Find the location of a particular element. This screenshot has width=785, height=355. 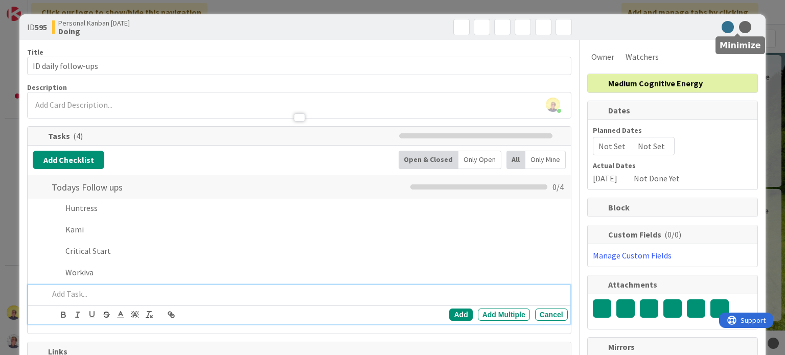

div: Only Mine is located at coordinates (545, 160).